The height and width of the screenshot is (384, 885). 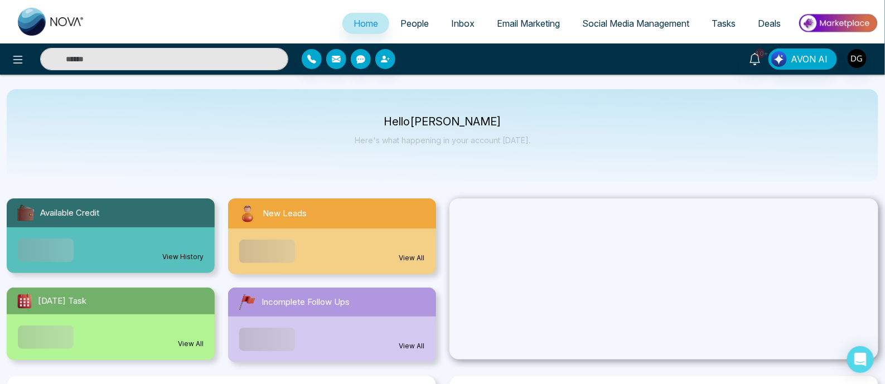 What do you see at coordinates (838, 23) in the screenshot?
I see `img: Market-place.gif` at bounding box center [838, 23].